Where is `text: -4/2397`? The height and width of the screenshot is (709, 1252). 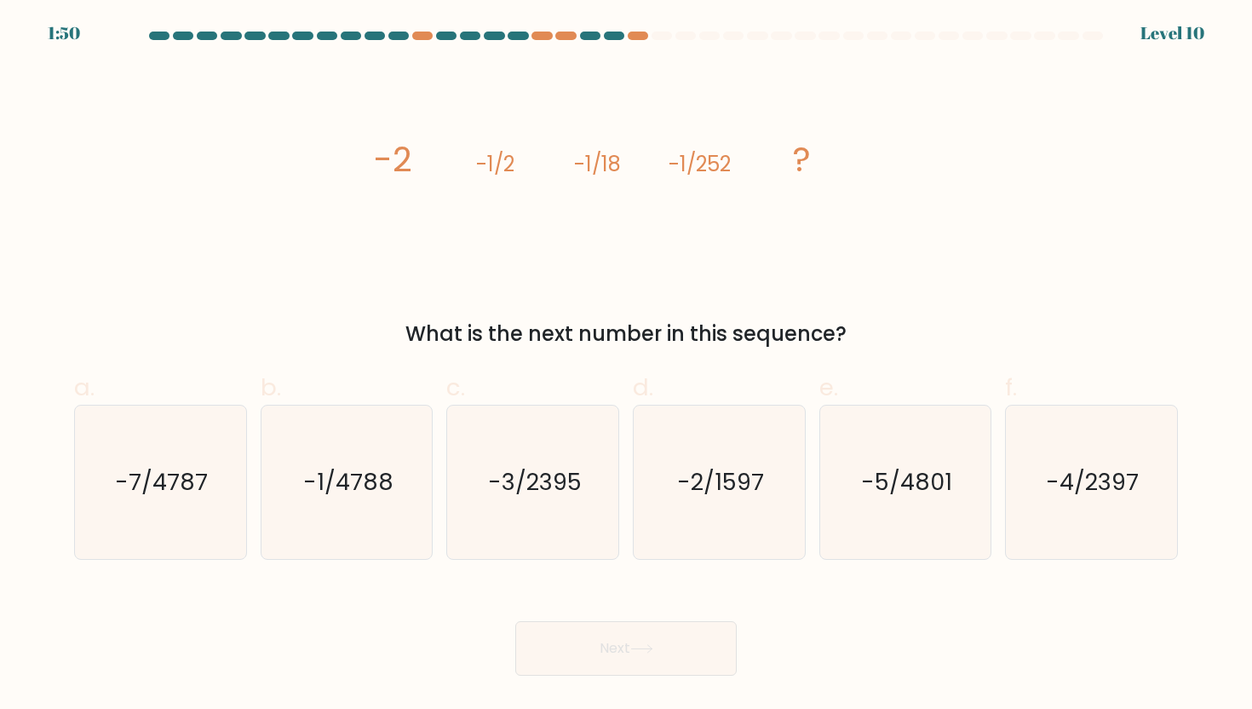 text: -4/2397 is located at coordinates (1093, 481).